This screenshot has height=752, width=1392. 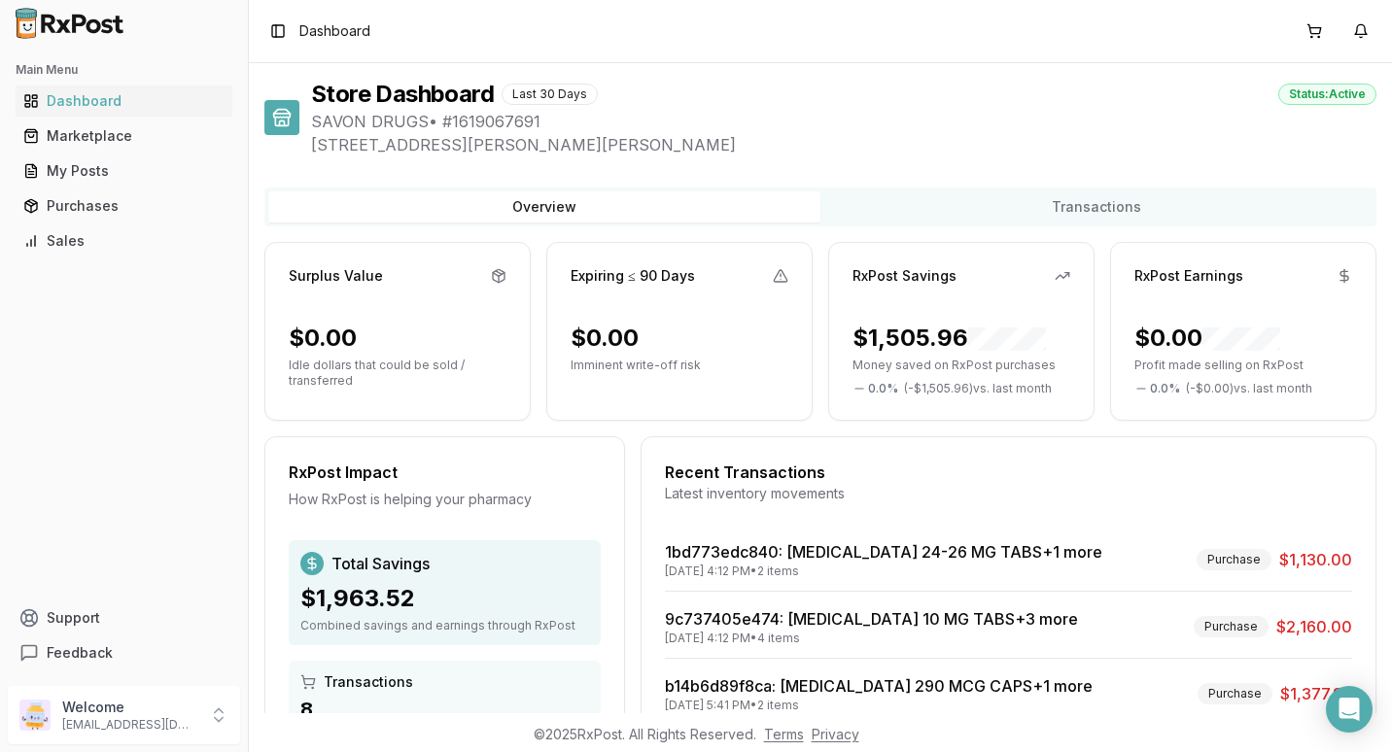 I want to click on div: Recent Transactions, so click(x=1008, y=472).